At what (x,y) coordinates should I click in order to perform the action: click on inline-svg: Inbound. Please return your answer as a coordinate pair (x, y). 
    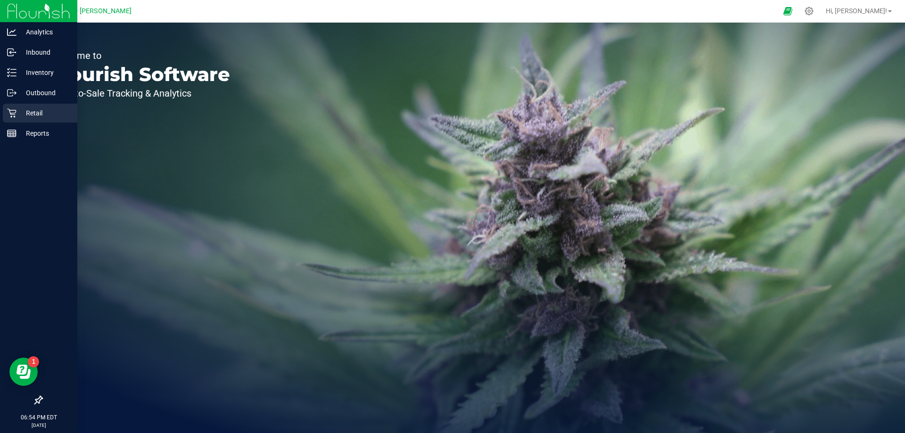
    Looking at the image, I should click on (12, 52).